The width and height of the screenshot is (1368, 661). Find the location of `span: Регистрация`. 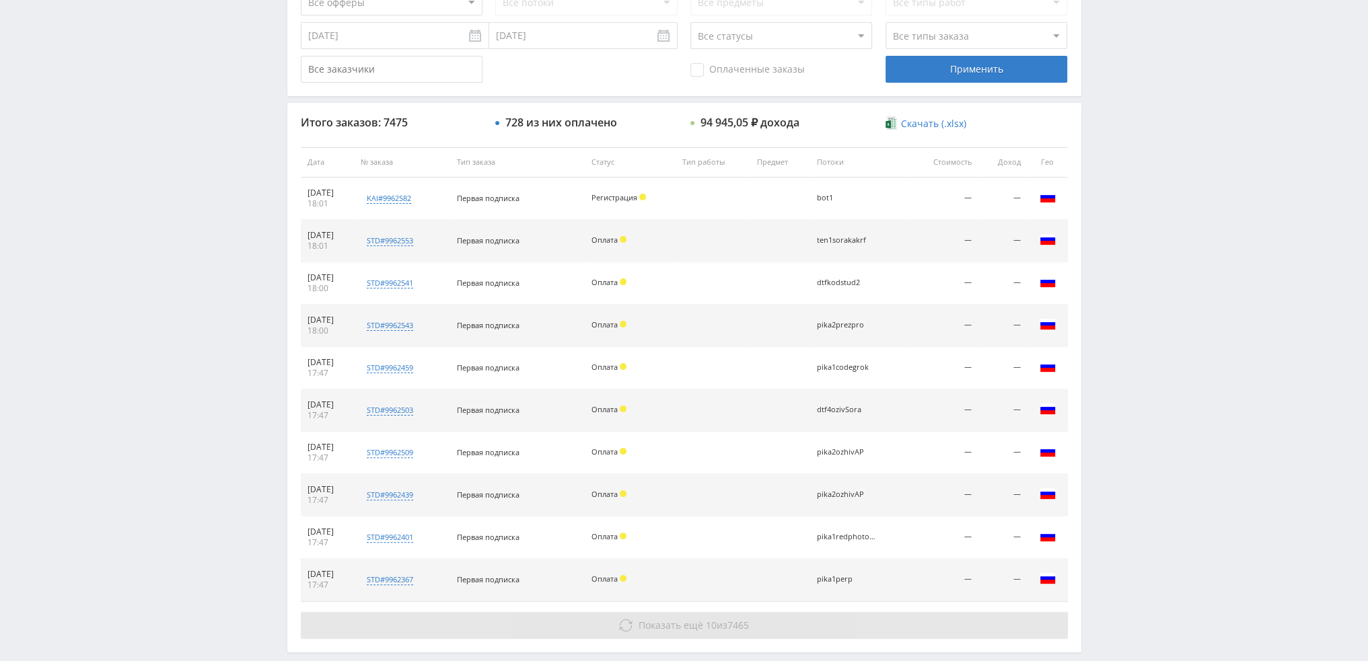

span: Регистрация is located at coordinates (614, 197).